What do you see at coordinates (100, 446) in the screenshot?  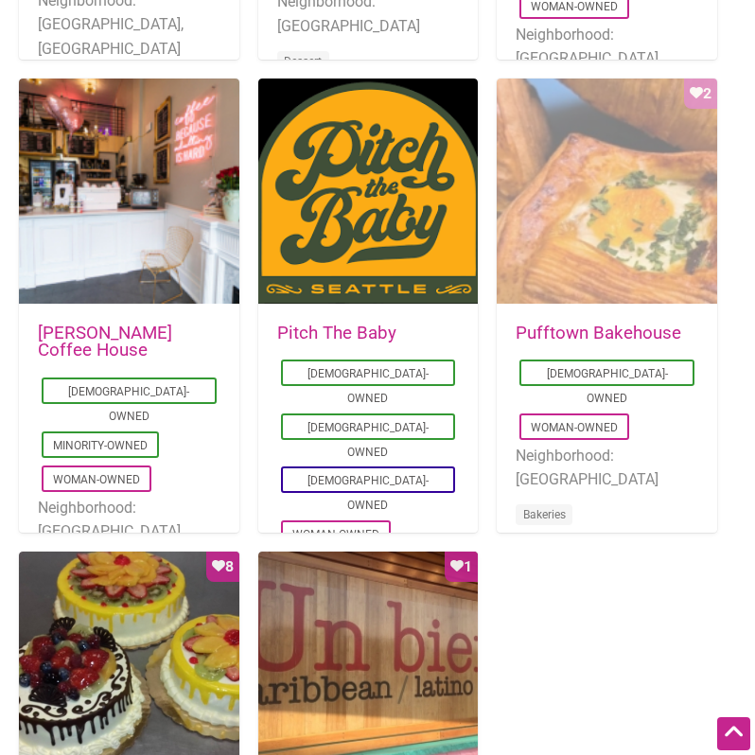 I see `a: Minority-Owned` at bounding box center [100, 446].